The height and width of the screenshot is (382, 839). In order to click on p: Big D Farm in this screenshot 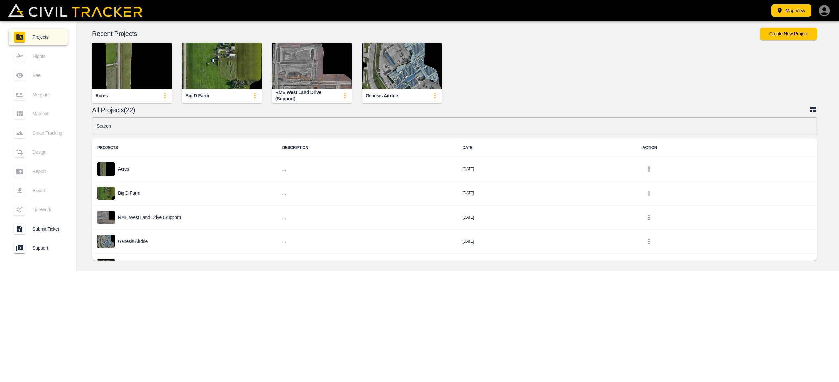, I will do `click(129, 193)`.